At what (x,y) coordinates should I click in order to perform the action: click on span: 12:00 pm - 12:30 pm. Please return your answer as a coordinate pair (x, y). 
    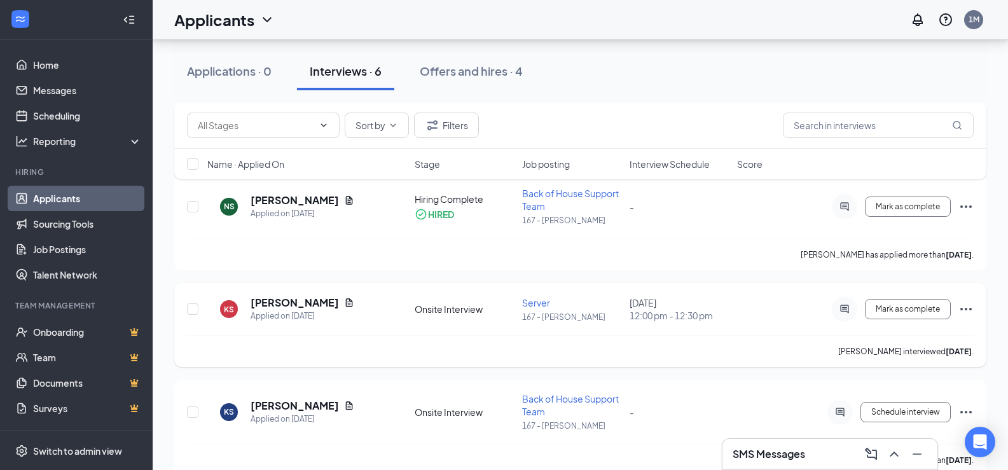
    Looking at the image, I should click on (679, 315).